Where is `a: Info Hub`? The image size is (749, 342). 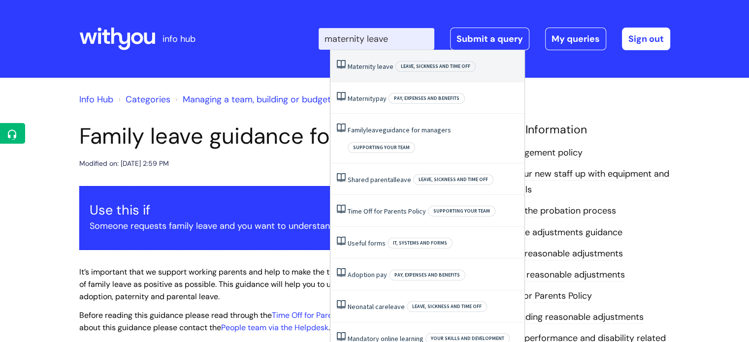 a: Info Hub is located at coordinates (96, 99).